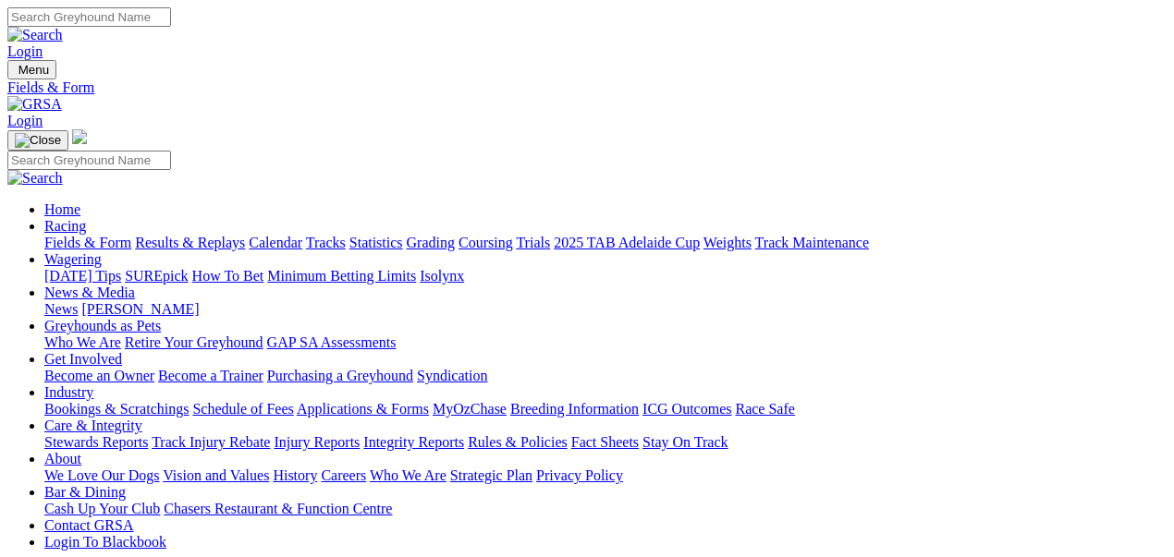 This screenshot has width=1174, height=557. Describe the element at coordinates (83, 359) in the screenshot. I see `a: Get Involved` at that location.